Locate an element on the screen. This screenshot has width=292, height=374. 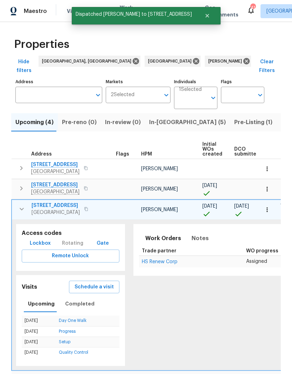
span: Remote Unlock is located at coordinates (70, 256).